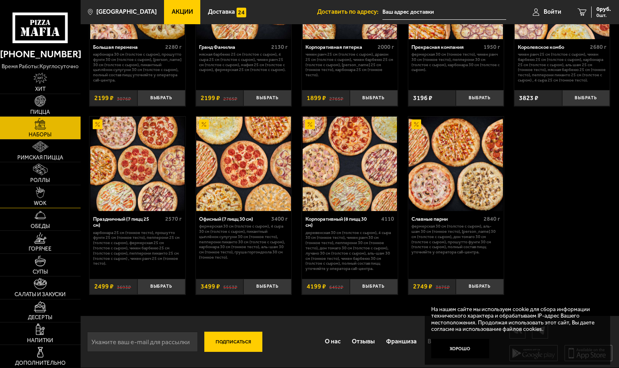 This screenshot has width=619, height=368. I want to click on span: Супы, so click(40, 272).